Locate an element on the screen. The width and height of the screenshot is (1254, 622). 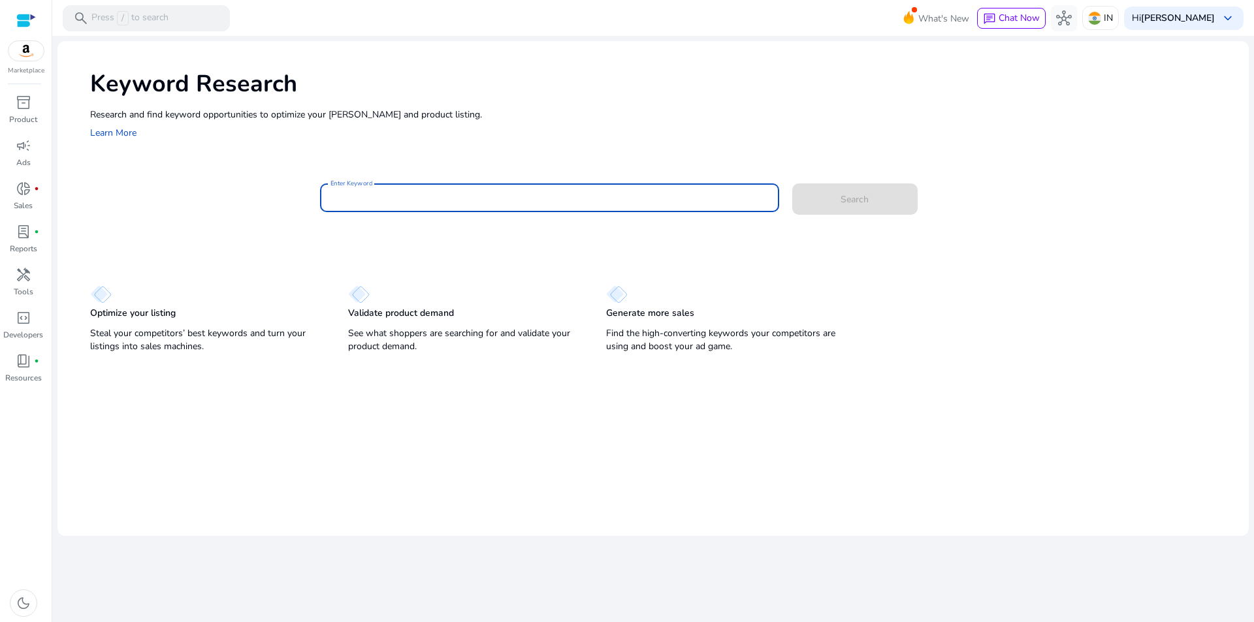
span: keyboard_arrow_down is located at coordinates (1228, 18).